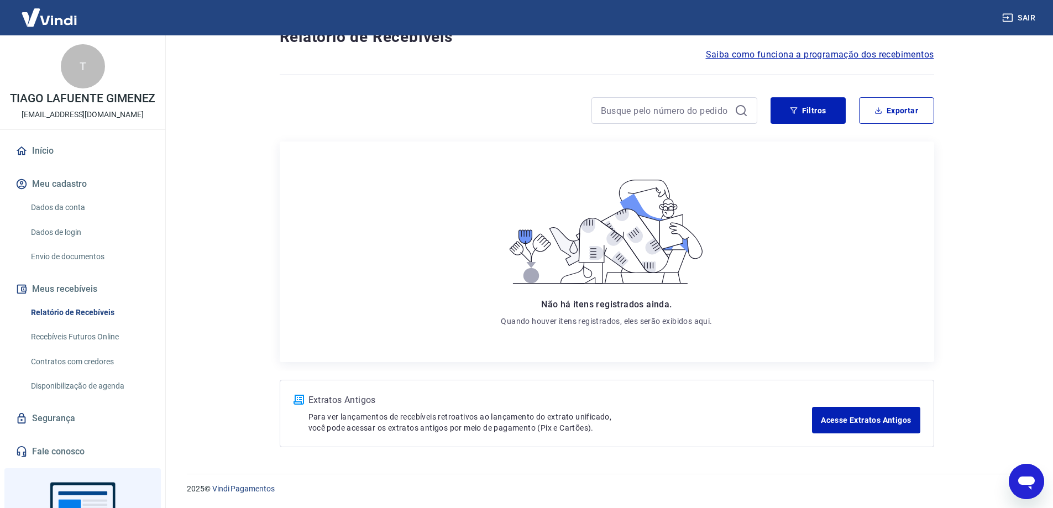 Image resolution: width=1053 pixels, height=508 pixels. What do you see at coordinates (560, 422) in the screenshot?
I see `p: Para ver lançamentos de recebíveis retroativos ao lançamento do extrato unificado, você pode aces...` at bounding box center [560, 422].